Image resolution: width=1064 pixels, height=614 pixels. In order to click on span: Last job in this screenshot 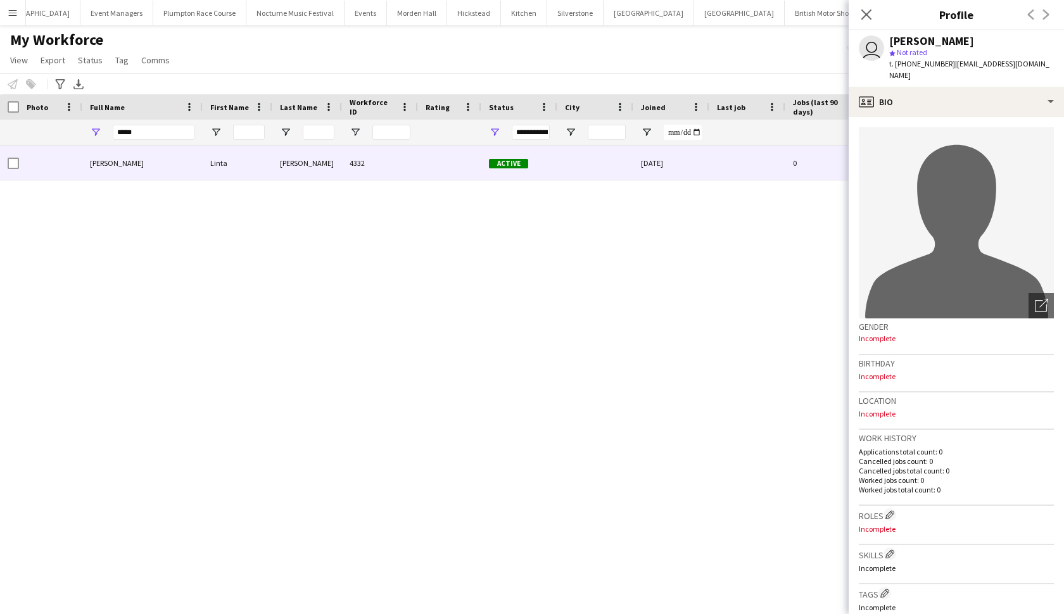, I will do `click(731, 107)`.